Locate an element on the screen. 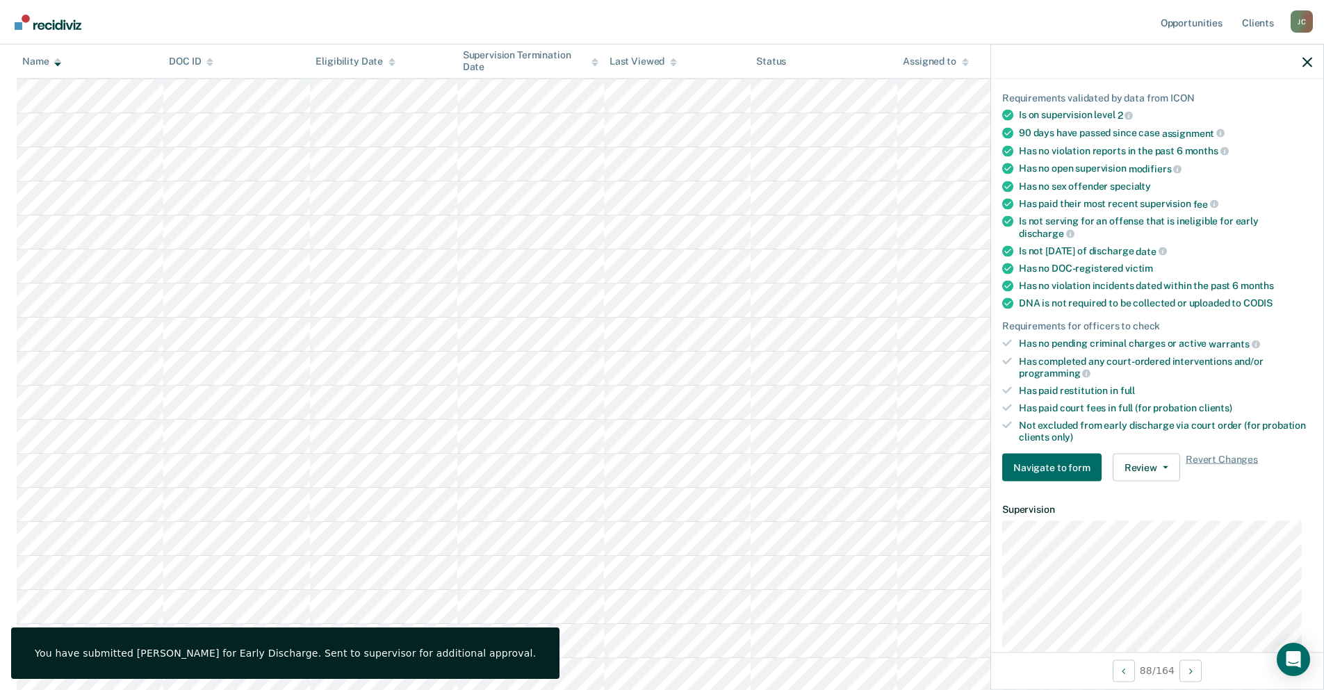  span: only) is located at coordinates (1062, 437).